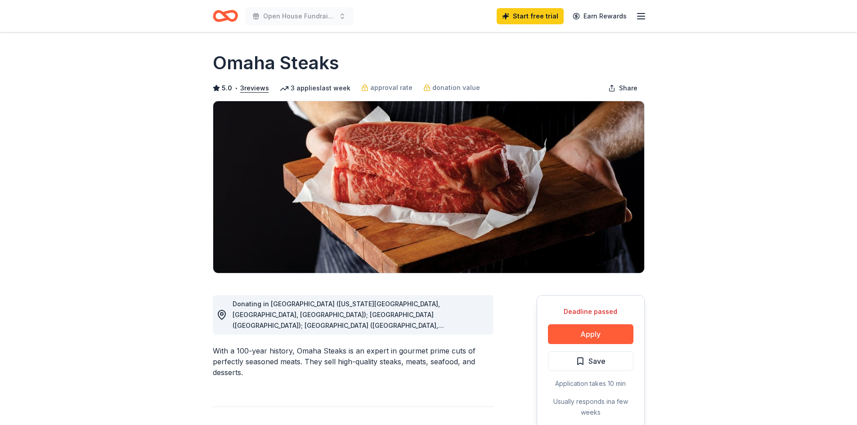 The image size is (857, 425). Describe the element at coordinates (391, 88) in the screenshot. I see `span: approval rate` at that location.